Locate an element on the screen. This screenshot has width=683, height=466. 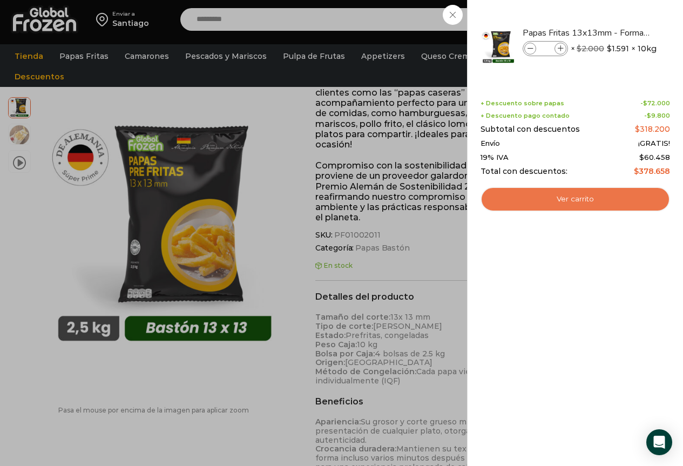
input: Product quantity is located at coordinates (546, 49).